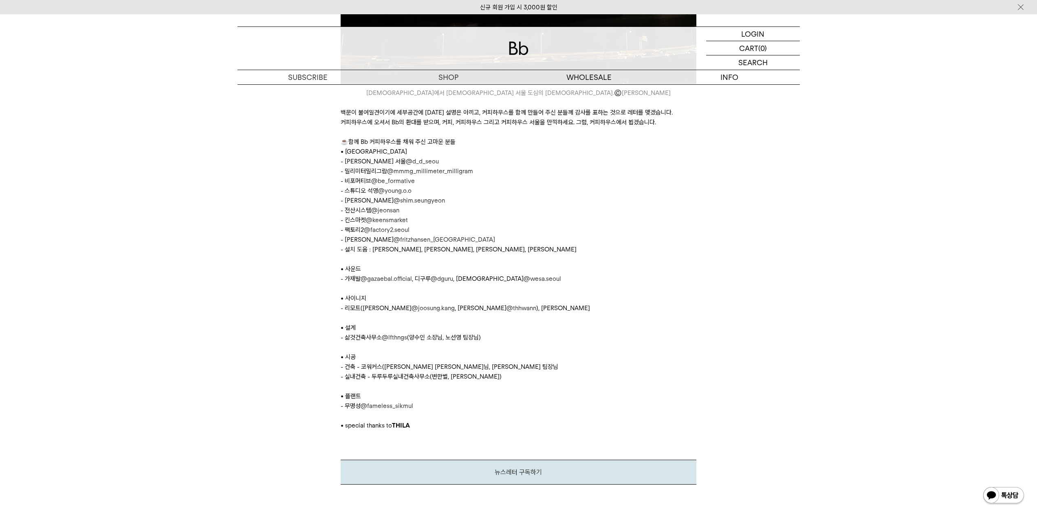 Image resolution: width=1037 pixels, height=518 pixels. I want to click on p: • 설계, so click(518, 328).